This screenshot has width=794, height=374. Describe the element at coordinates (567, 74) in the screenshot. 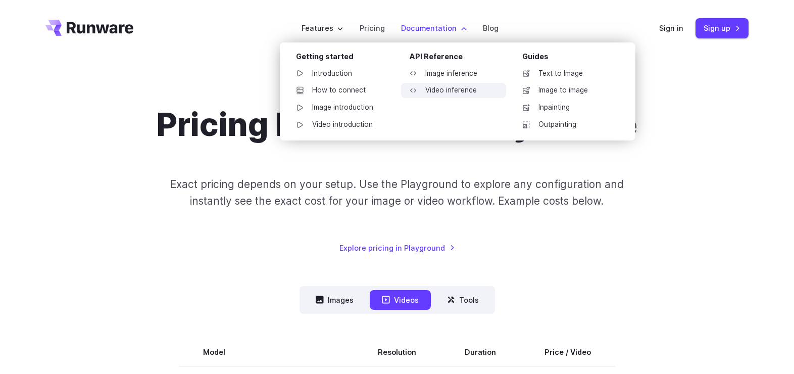

I see `a: Text to Image` at that location.